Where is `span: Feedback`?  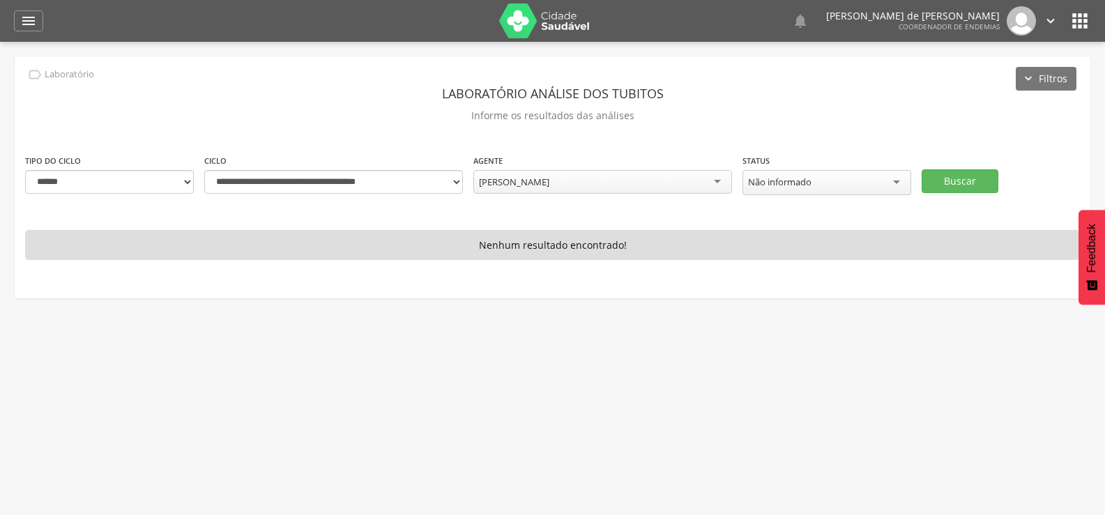
span: Feedback is located at coordinates (1092, 248).